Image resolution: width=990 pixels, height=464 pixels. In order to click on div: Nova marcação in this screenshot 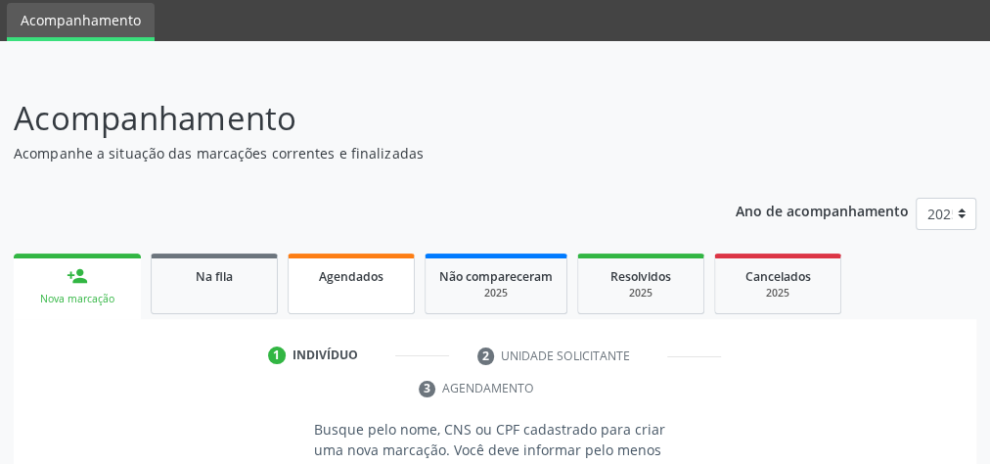, I will do `click(77, 298)`.